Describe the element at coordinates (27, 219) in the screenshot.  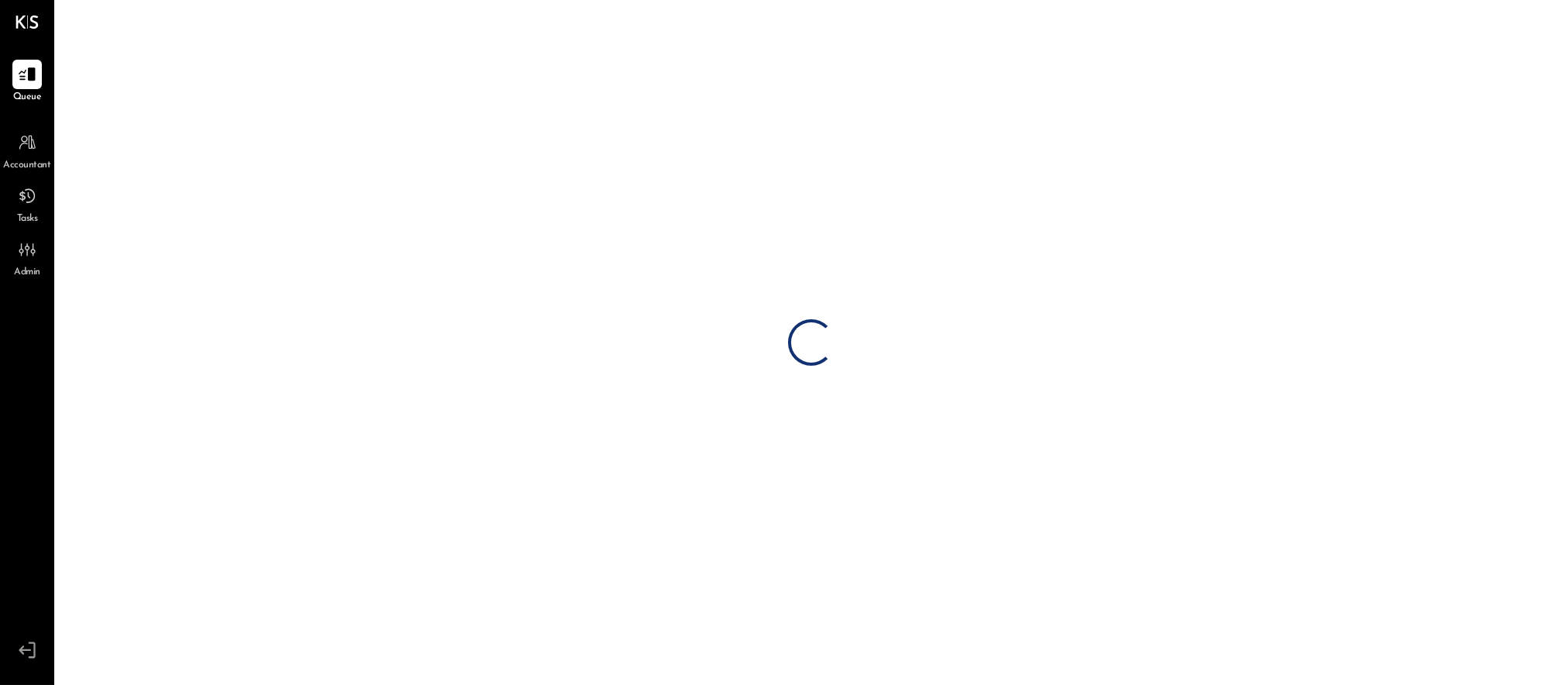
I see `span: Tasks` at that location.